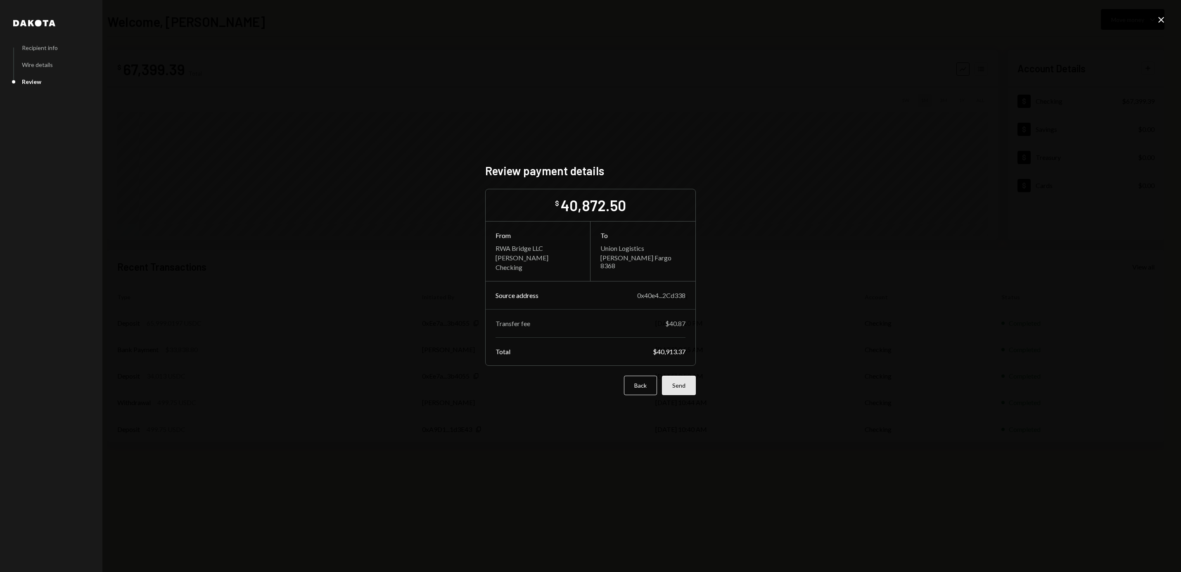 The width and height of the screenshot is (1181, 572). Describe the element at coordinates (675, 323) in the screenshot. I see `div: $40.87` at that location.